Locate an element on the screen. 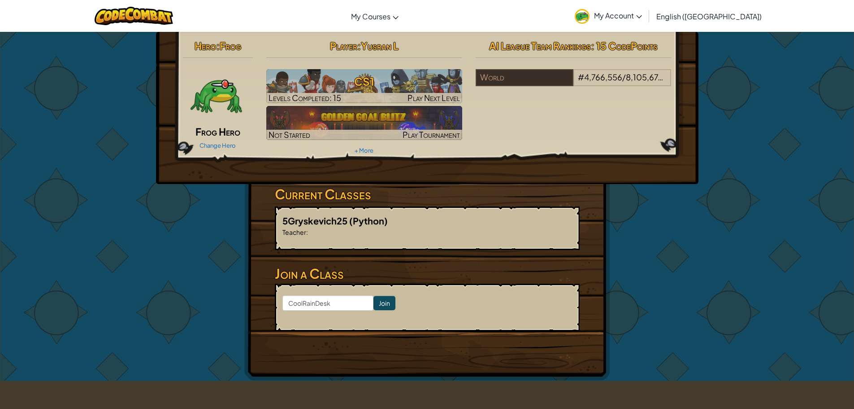 This screenshot has height=409, width=854. span: Play Next Level is located at coordinates (434, 97).